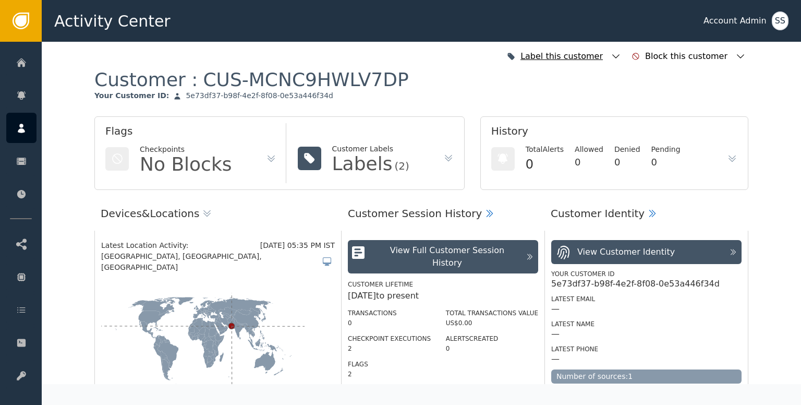  Describe the element at coordinates (646, 324) in the screenshot. I see `div: Latest Name` at that location.